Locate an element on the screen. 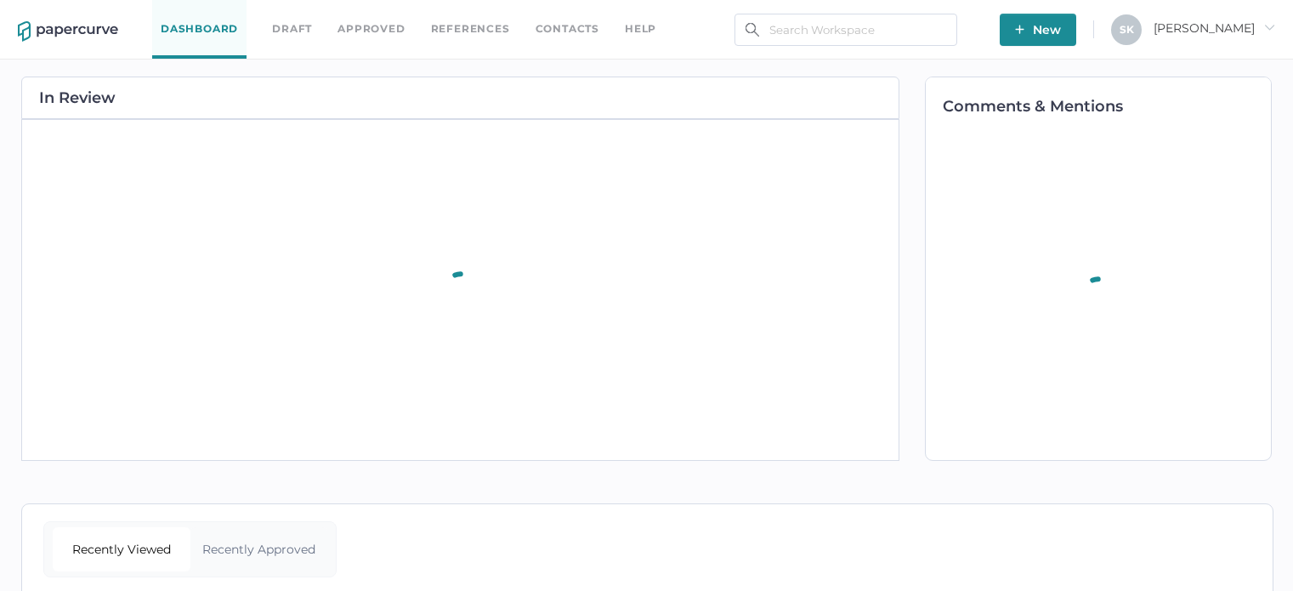 The height and width of the screenshot is (591, 1293). span: New is located at coordinates (1038, 30).